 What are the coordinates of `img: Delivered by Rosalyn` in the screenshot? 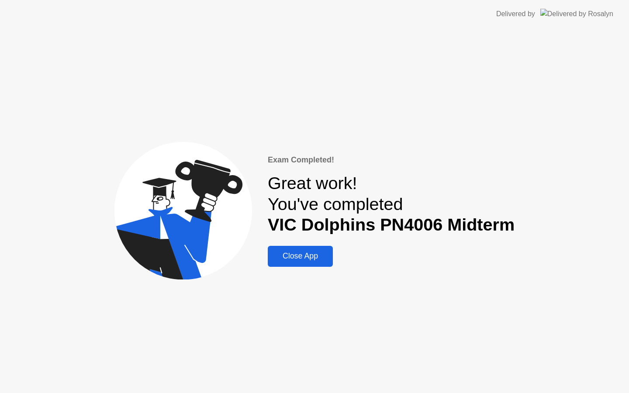 It's located at (577, 14).